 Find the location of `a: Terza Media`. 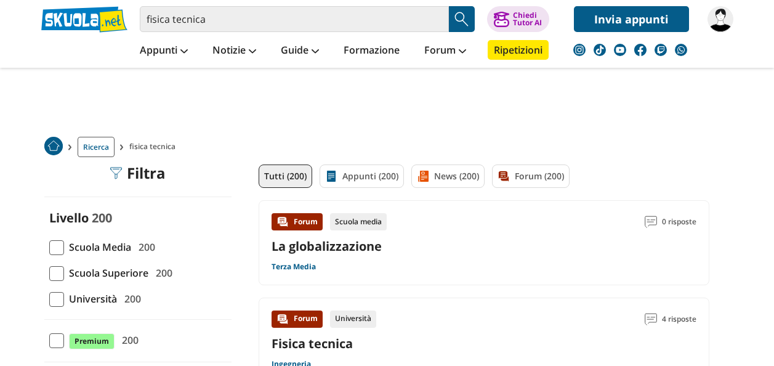

a: Terza Media is located at coordinates (294, 267).